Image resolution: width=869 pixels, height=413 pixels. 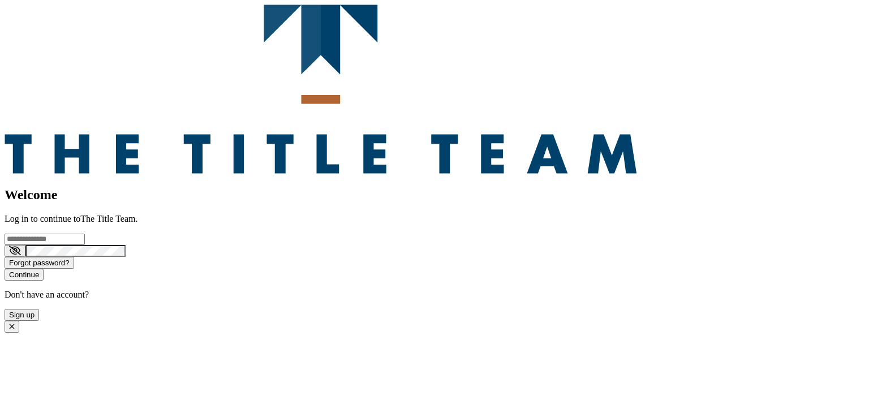 I want to click on p: Don't have an account?, so click(x=435, y=295).